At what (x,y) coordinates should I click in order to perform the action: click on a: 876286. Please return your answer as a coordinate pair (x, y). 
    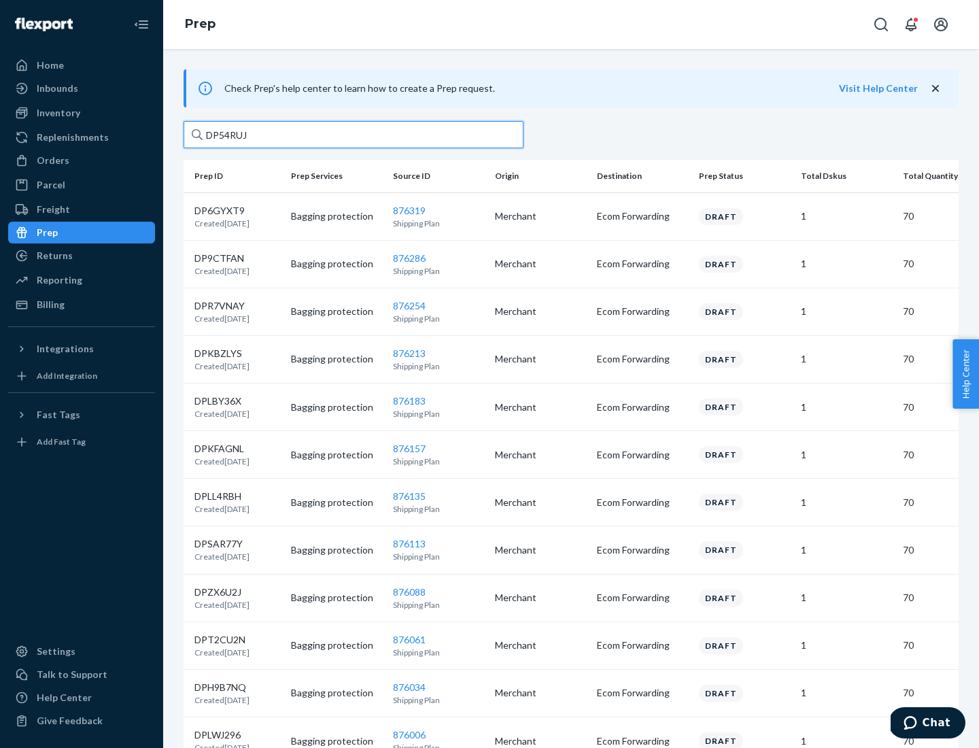
    Looking at the image, I should click on (409, 258).